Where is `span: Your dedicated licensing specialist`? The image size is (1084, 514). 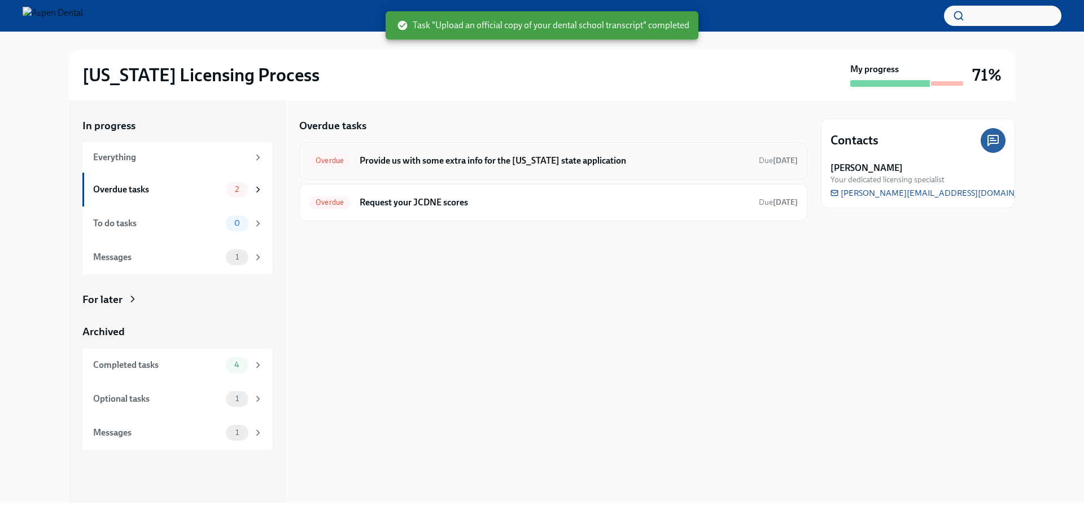
span: Your dedicated licensing specialist is located at coordinates (887, 179).